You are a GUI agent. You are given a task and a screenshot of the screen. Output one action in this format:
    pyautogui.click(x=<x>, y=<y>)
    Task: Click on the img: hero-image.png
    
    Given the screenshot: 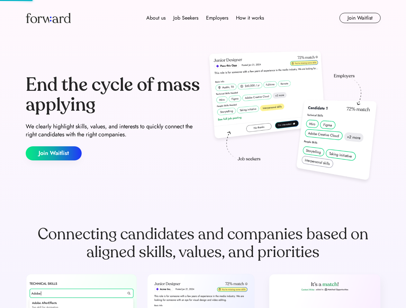 What is the action you would take?
    pyautogui.click(x=293, y=118)
    